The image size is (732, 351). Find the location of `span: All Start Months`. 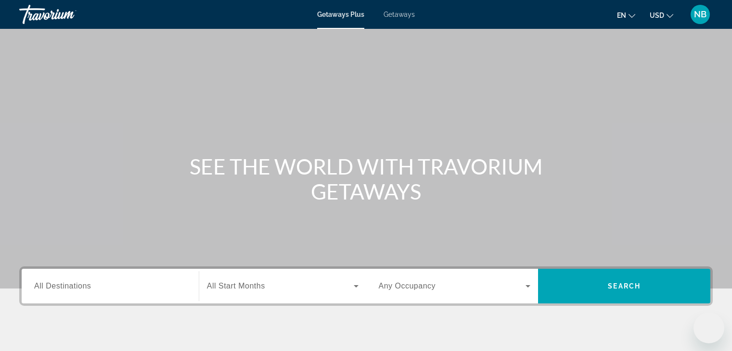

span: All Start Months is located at coordinates (236, 286).